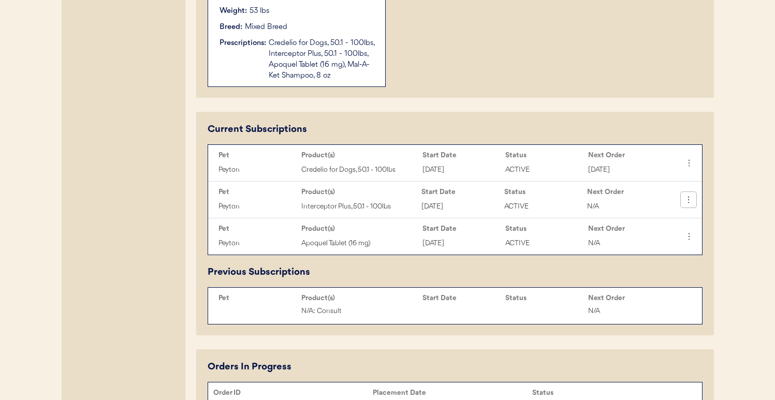  Describe the element at coordinates (452, 393) in the screenshot. I see `div: Placement Date` at that location.